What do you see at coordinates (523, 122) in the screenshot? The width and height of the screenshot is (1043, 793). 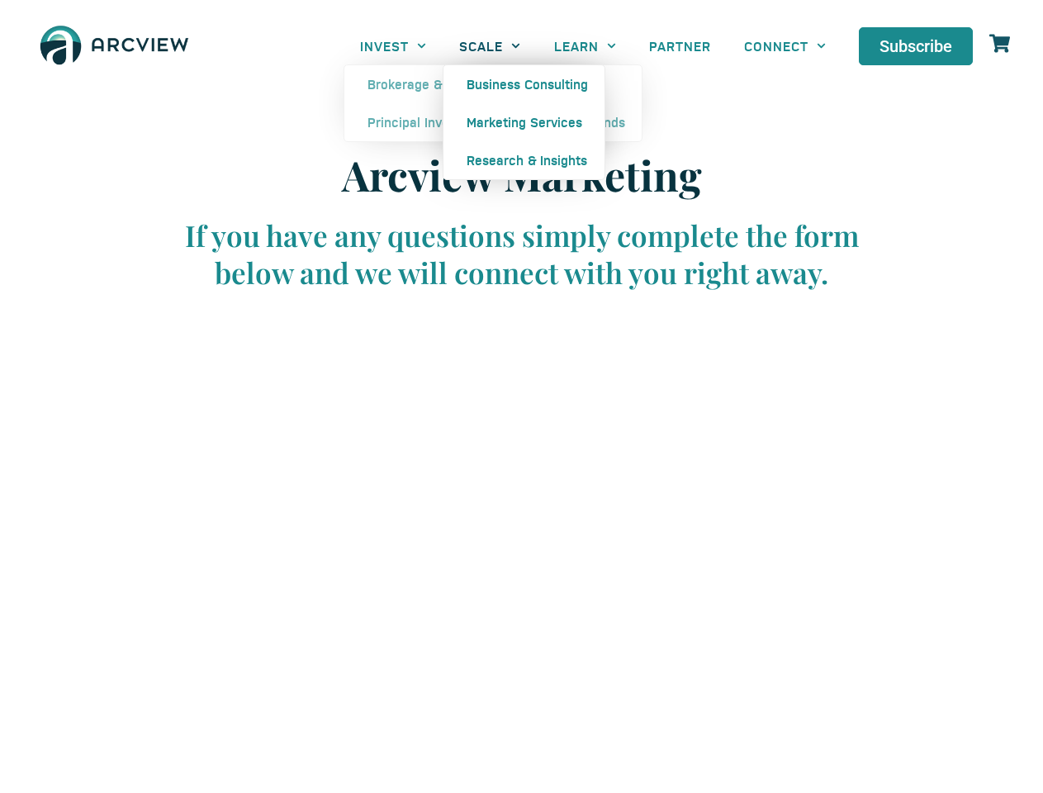 I see `ul: SCALE` at bounding box center [523, 122].